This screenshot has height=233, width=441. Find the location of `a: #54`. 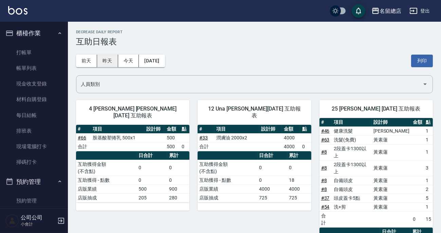

a: #54 is located at coordinates (325, 207).